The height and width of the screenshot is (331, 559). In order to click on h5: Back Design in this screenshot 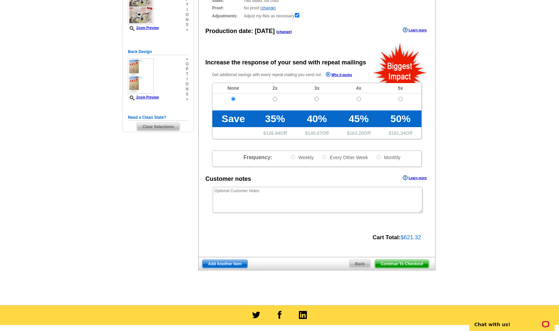, I will do `click(158, 52)`.